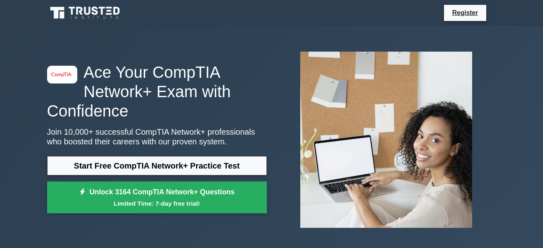 Image resolution: width=543 pixels, height=248 pixels. I want to click on p: Join 10,000+ successful CompTIA Network+ professionals who boosted their careers with our proven ..., so click(157, 137).